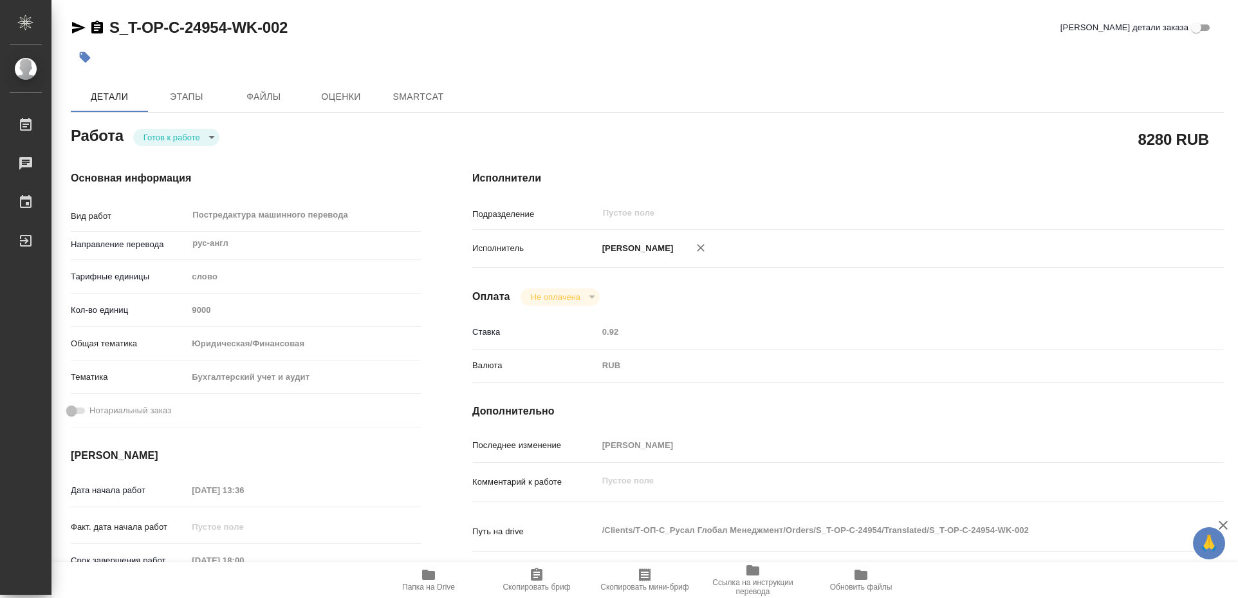 The height and width of the screenshot is (598, 1238). Describe the element at coordinates (555, 297) in the screenshot. I see `button: Не оплачена` at that location.